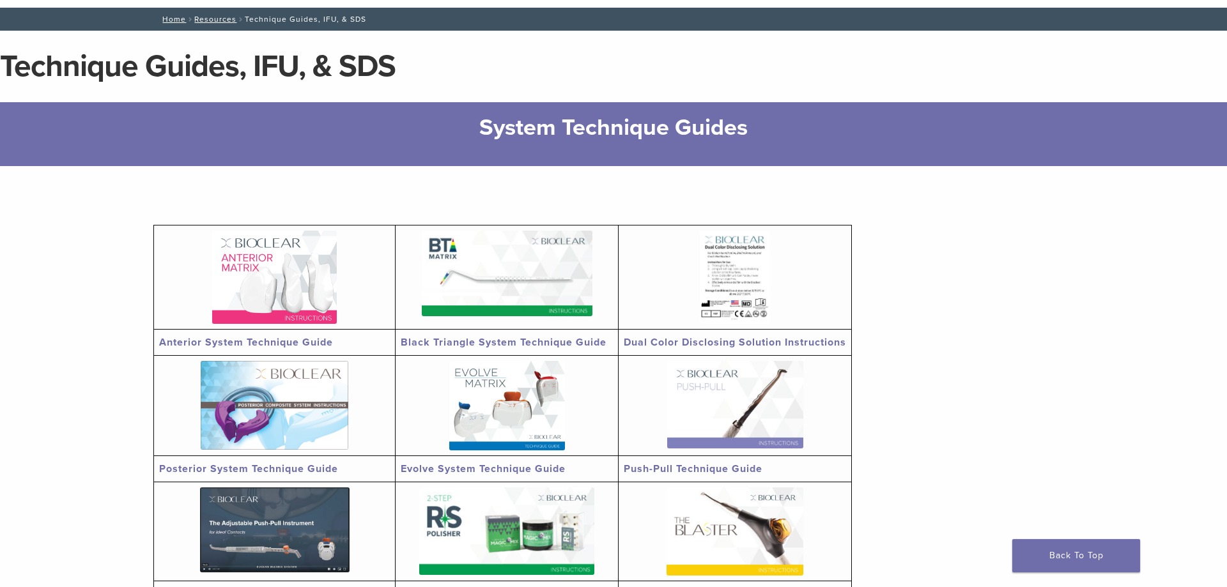  Describe the element at coordinates (215, 19) in the screenshot. I see `a: Resources` at that location.